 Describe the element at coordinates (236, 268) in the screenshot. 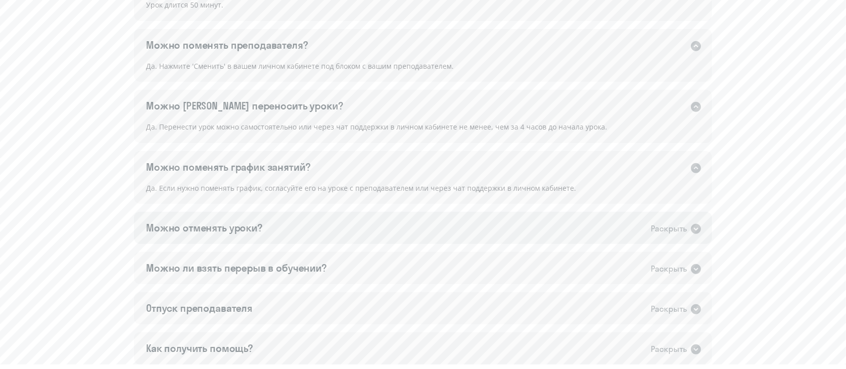

I see `div: Можно ли взять перерыв в обучении?` at that location.